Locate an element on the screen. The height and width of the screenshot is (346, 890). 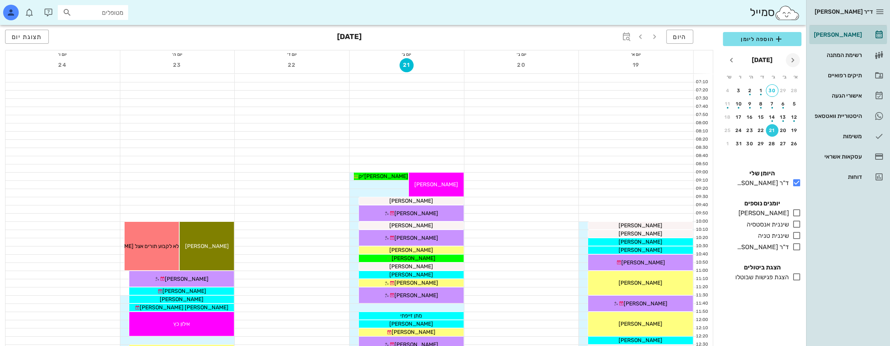
div: היסטוריית וואטסאפ is located at coordinates (837, 116).